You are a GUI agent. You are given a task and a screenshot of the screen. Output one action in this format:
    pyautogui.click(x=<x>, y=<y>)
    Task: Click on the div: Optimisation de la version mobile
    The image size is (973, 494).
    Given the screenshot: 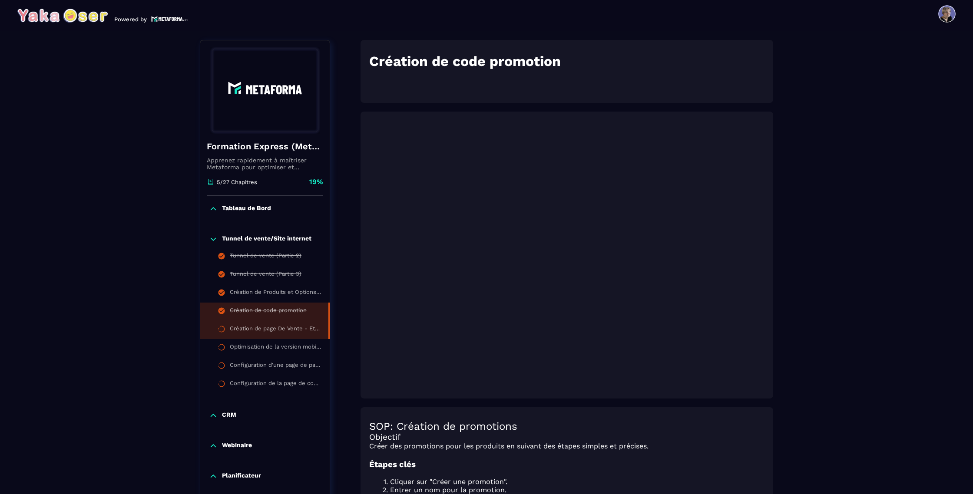 What is the action you would take?
    pyautogui.click(x=275, y=348)
    